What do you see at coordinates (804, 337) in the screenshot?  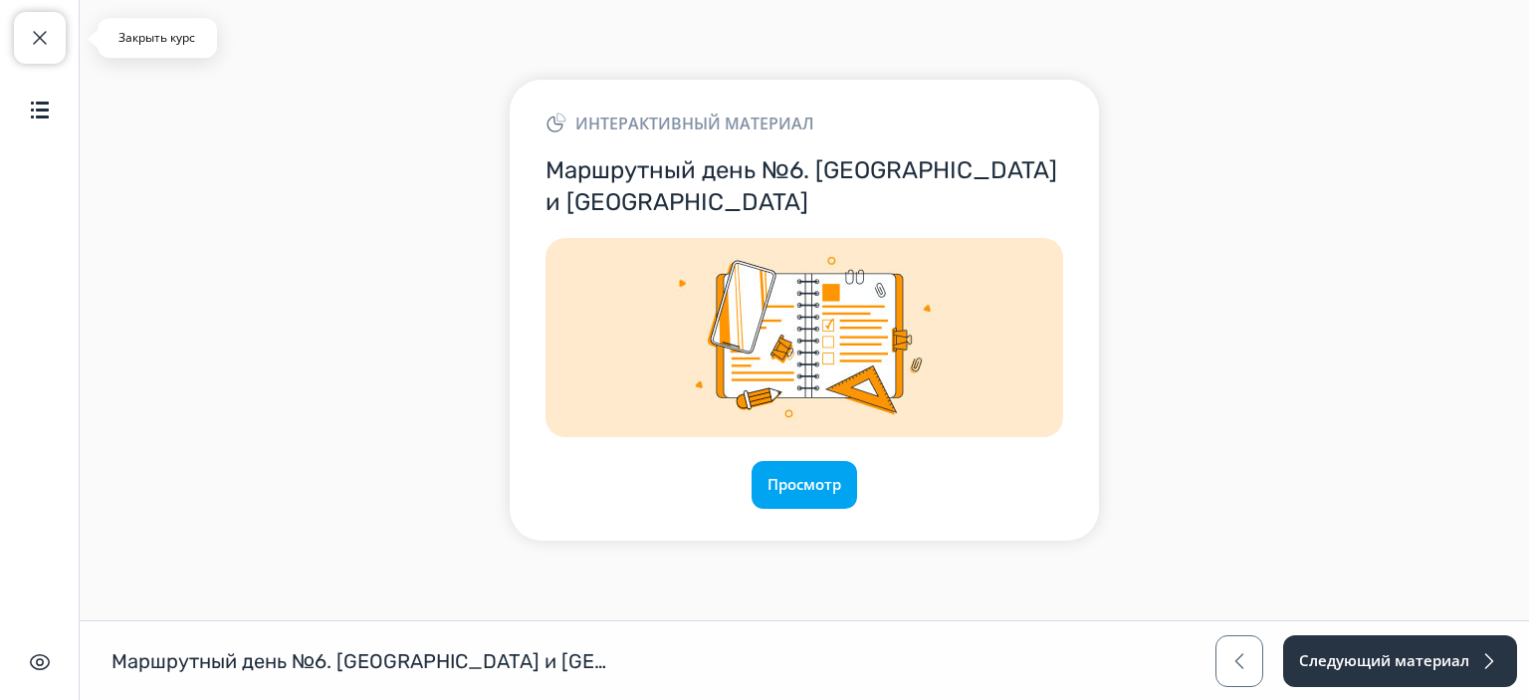 I see `img: Img` at bounding box center [804, 337].